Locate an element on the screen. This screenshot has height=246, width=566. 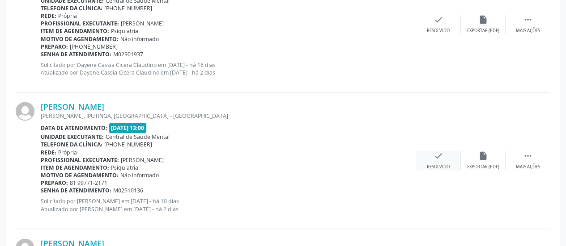
b: Unidade executante: is located at coordinates (72, 137).